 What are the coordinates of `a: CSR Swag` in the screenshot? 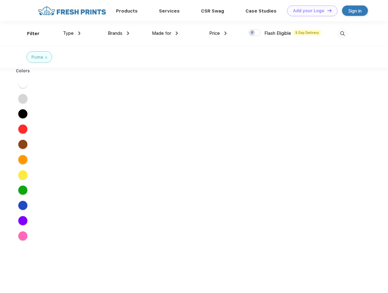 It's located at (213, 11).